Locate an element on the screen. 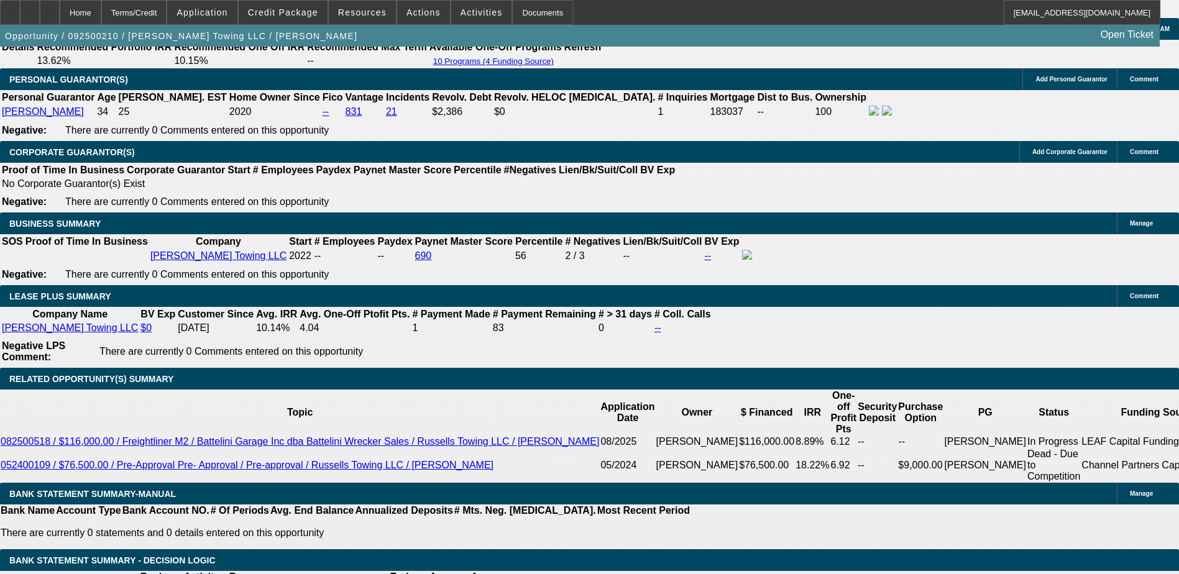 The width and height of the screenshot is (1179, 574). span: Resources is located at coordinates (362, 12).